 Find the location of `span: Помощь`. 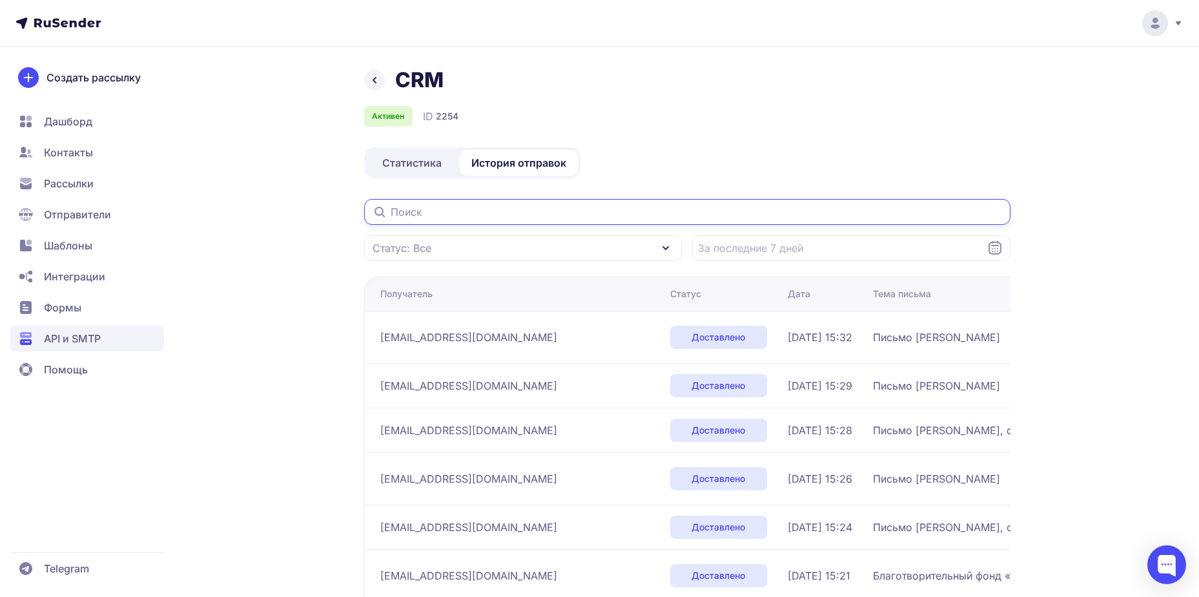

span: Помощь is located at coordinates (66, 369).